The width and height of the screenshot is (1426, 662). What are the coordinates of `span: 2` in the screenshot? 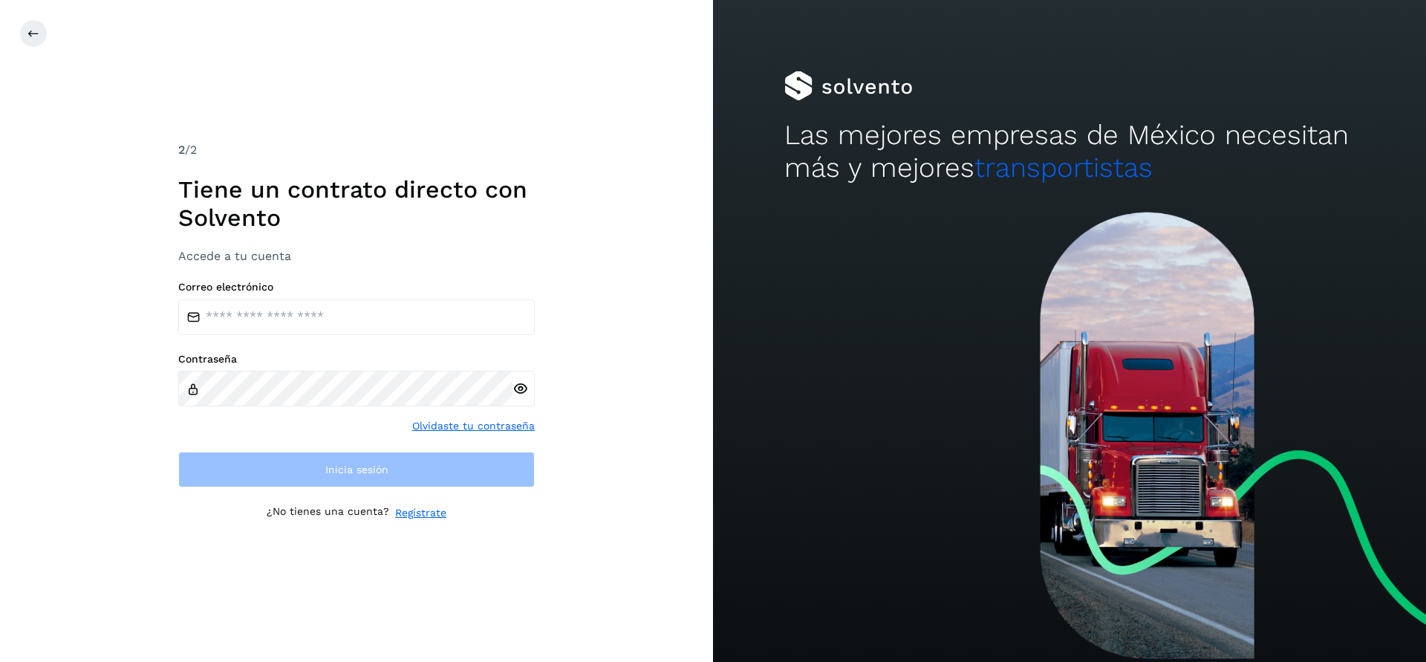 It's located at (181, 149).